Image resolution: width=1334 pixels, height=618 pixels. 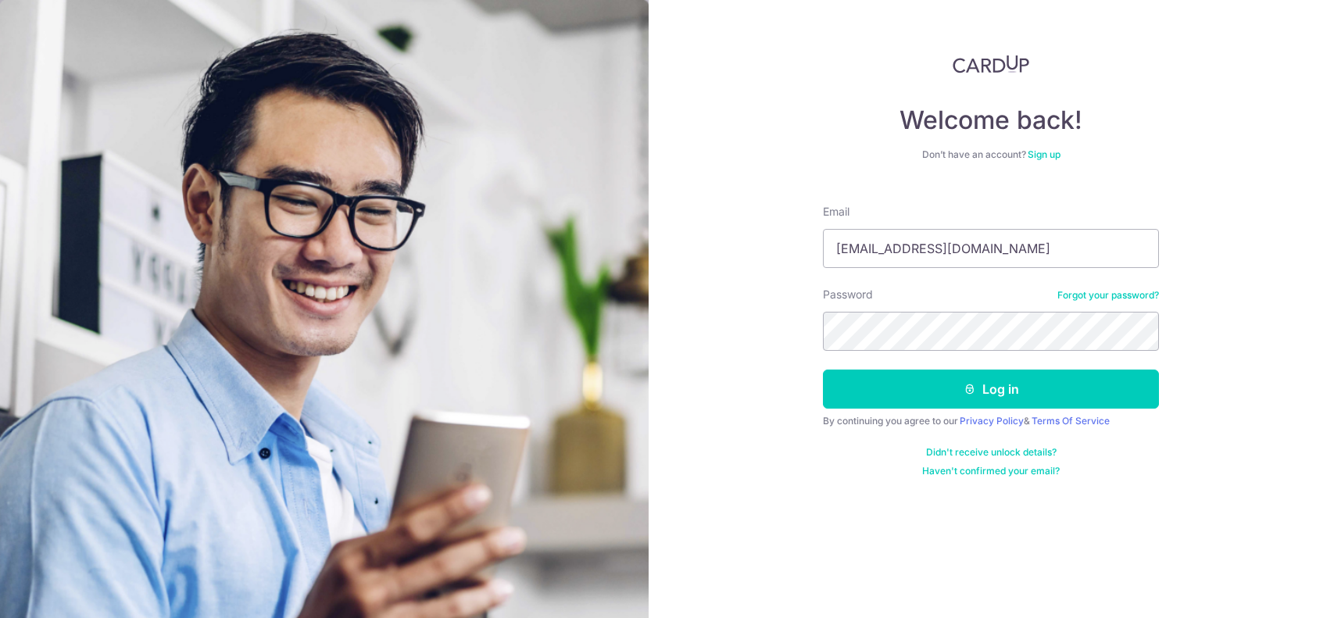 I want to click on h4: Welcome back!, so click(x=991, y=120).